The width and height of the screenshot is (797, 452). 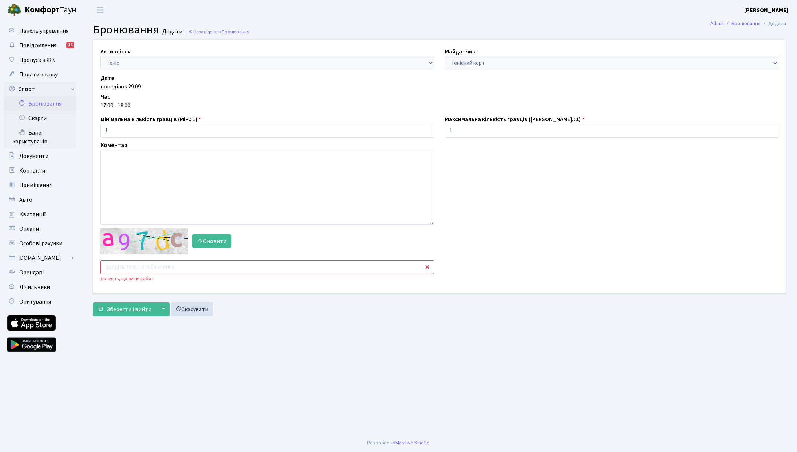 I want to click on li: Додати, so click(x=773, y=24).